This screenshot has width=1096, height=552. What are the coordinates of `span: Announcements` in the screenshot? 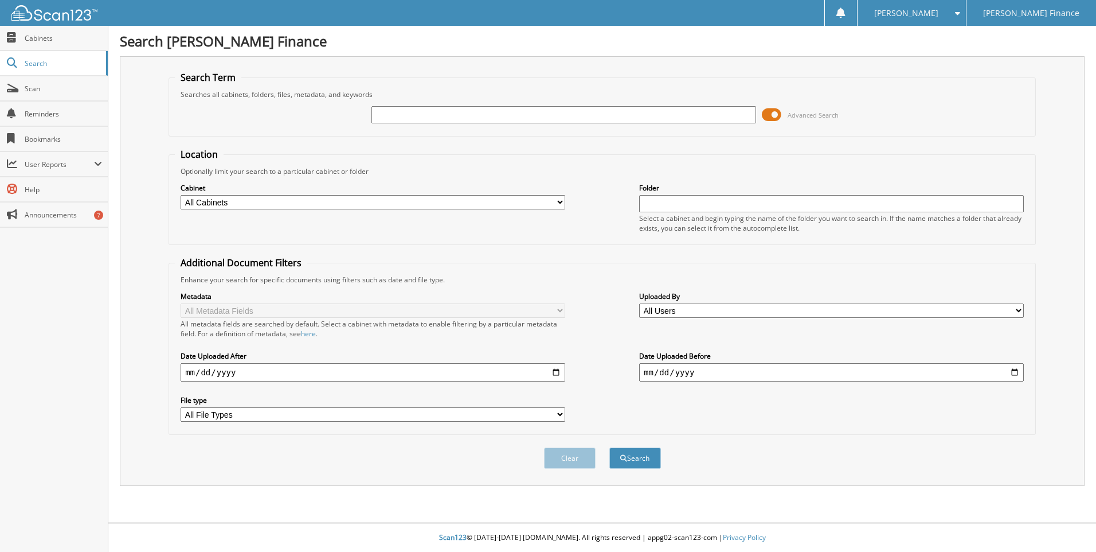 It's located at (63, 214).